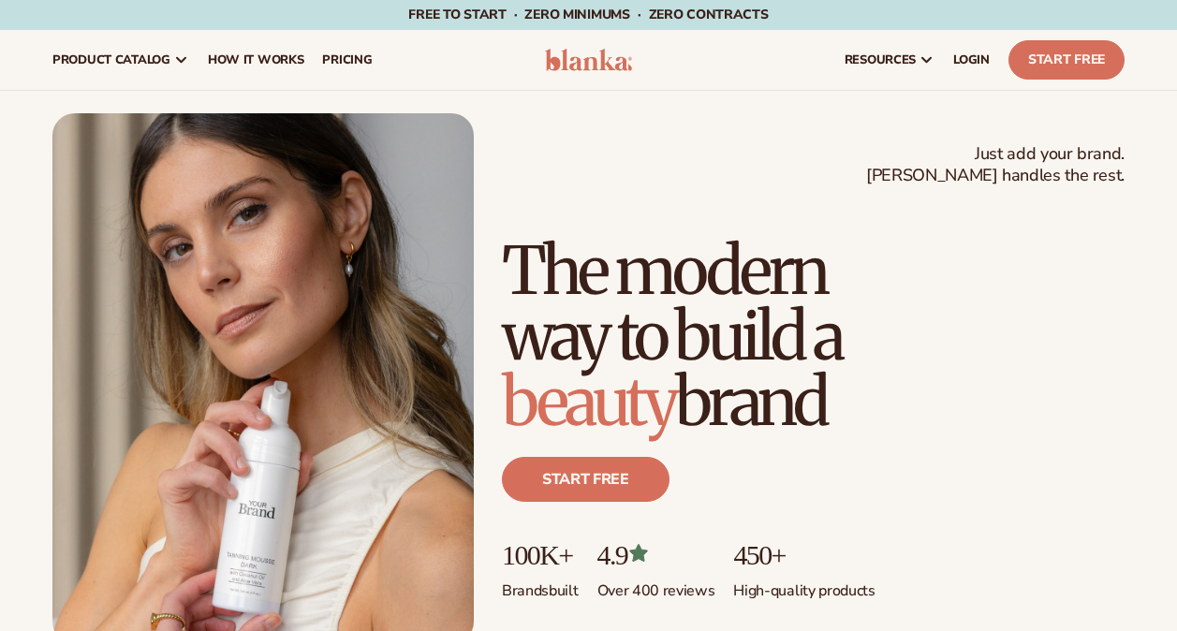 The height and width of the screenshot is (631, 1177). Describe the element at coordinates (256, 60) in the screenshot. I see `span: How It Works` at that location.